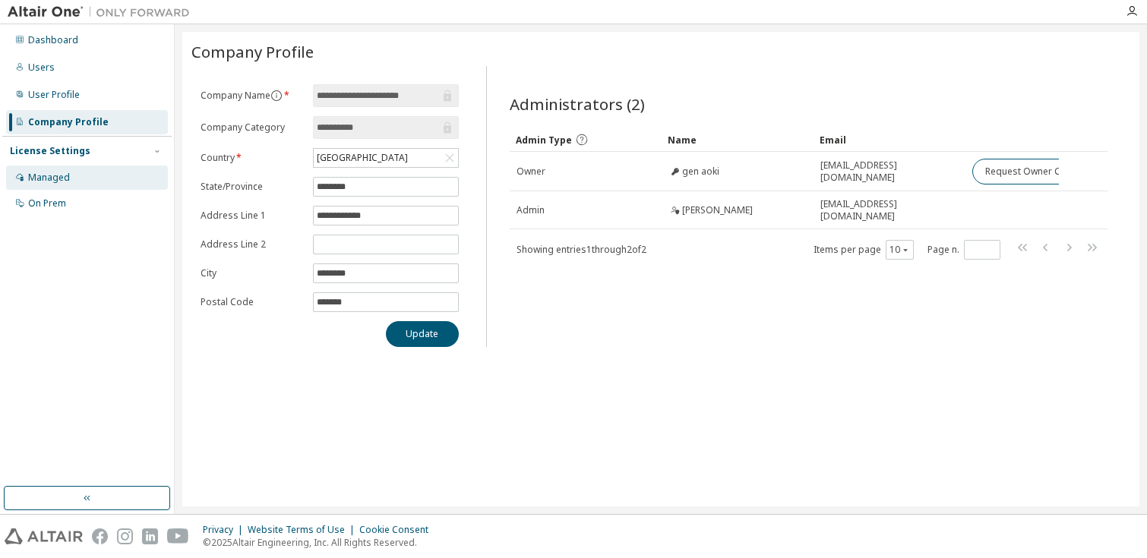 Image resolution: width=1147 pixels, height=558 pixels. Describe the element at coordinates (47, 204) in the screenshot. I see `div: On Prem` at that location.